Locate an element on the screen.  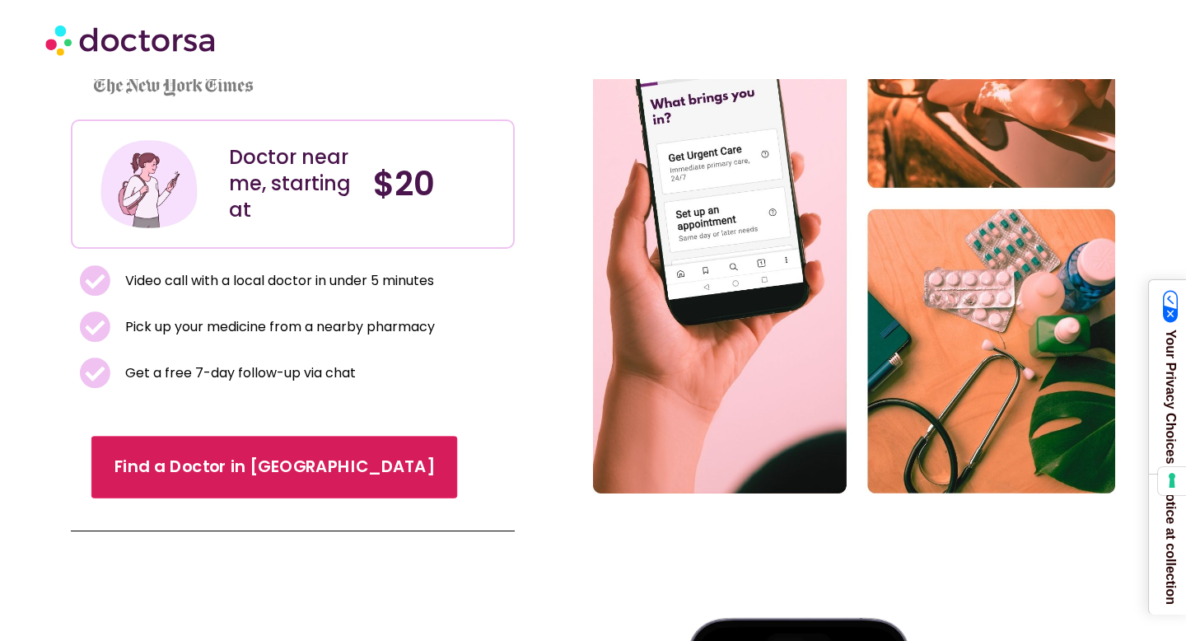
img: Illustration depicting a young woman in a casual outfit, engaged with her smartphone. She has a p... is located at coordinates (149, 184).